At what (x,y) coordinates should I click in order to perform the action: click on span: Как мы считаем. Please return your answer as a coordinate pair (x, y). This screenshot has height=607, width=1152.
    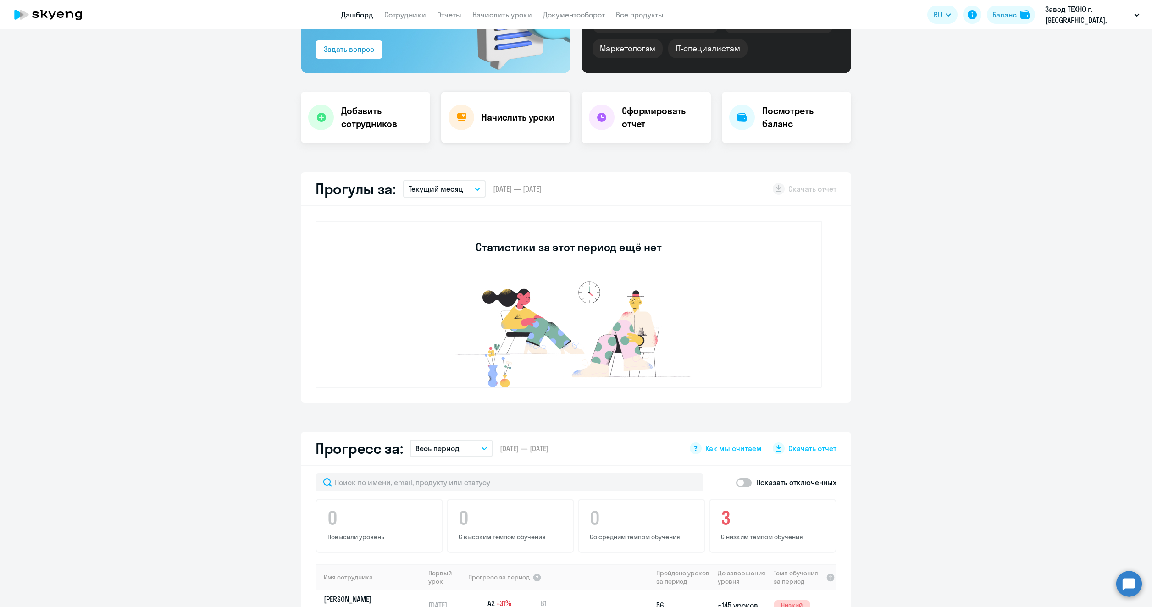
    Looking at the image, I should click on (734, 449).